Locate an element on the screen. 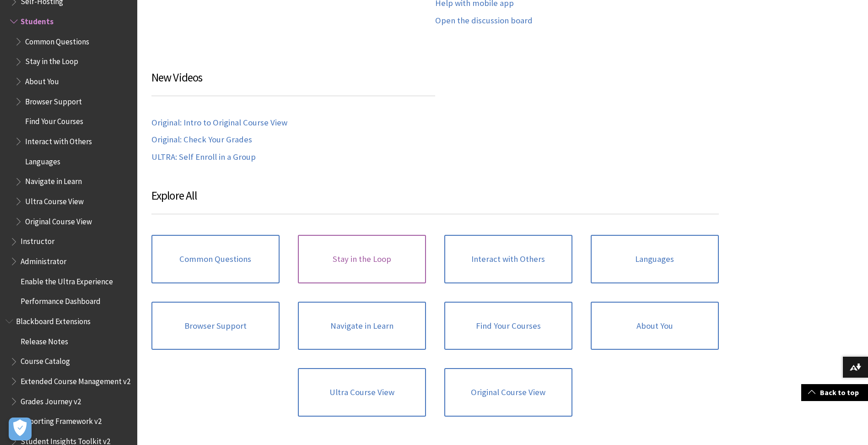 The height and width of the screenshot is (445, 868). span: Performance Dashboard is located at coordinates (60, 300).